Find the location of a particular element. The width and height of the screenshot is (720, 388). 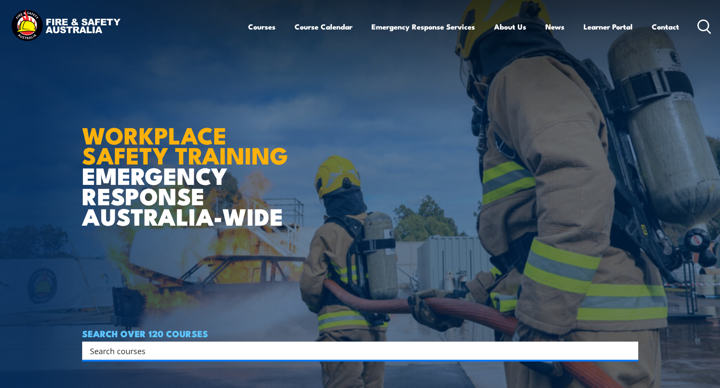

a: Emergency Response Services is located at coordinates (423, 27).